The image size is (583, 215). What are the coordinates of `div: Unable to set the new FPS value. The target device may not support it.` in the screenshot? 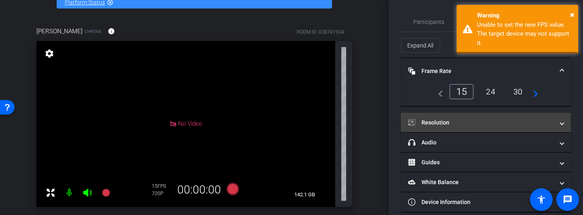 It's located at (524, 34).